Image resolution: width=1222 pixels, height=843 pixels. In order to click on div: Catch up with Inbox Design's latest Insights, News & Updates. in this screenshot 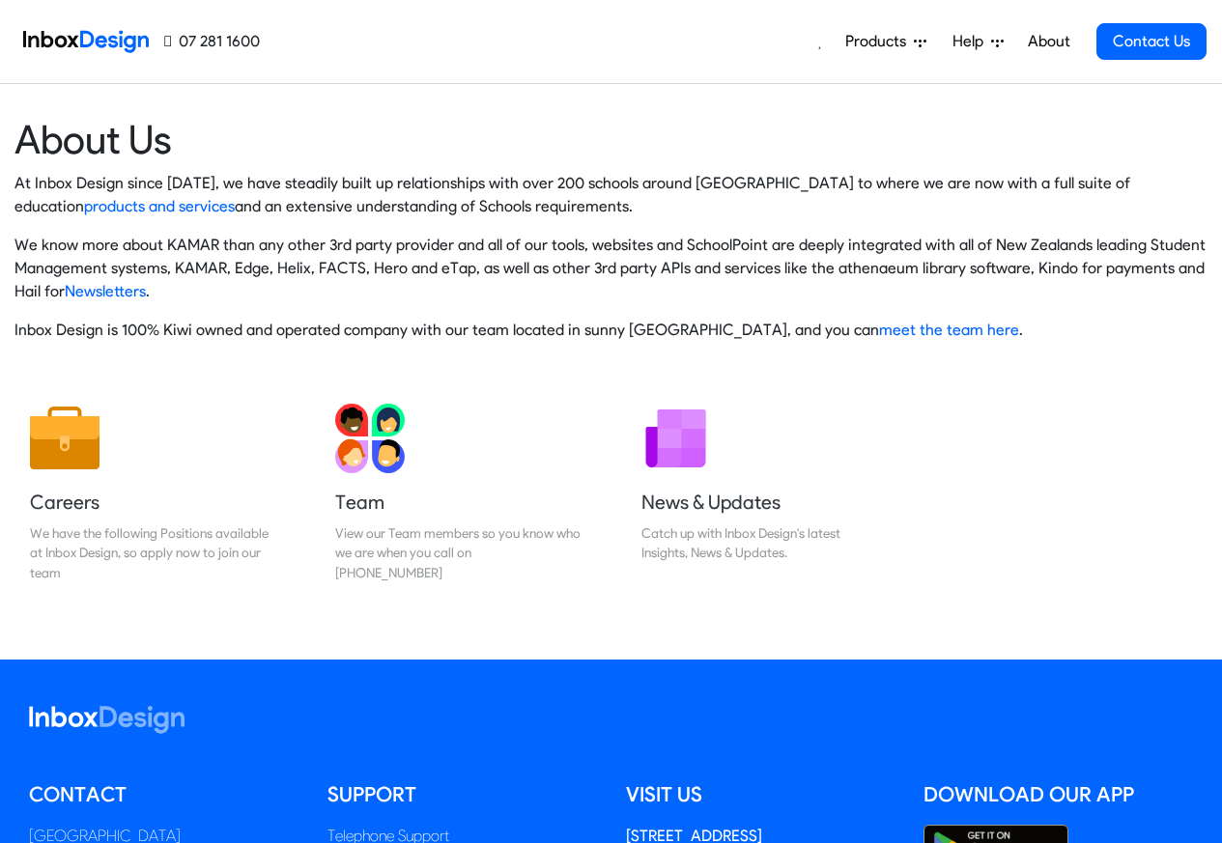, I will do `click(764, 543)`.